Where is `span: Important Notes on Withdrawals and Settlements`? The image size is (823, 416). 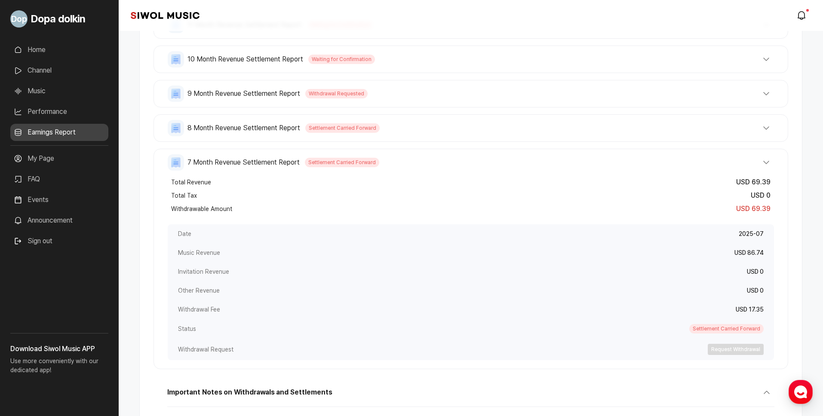
span: Important Notes on Withdrawals and Settlements is located at coordinates (249, 393).